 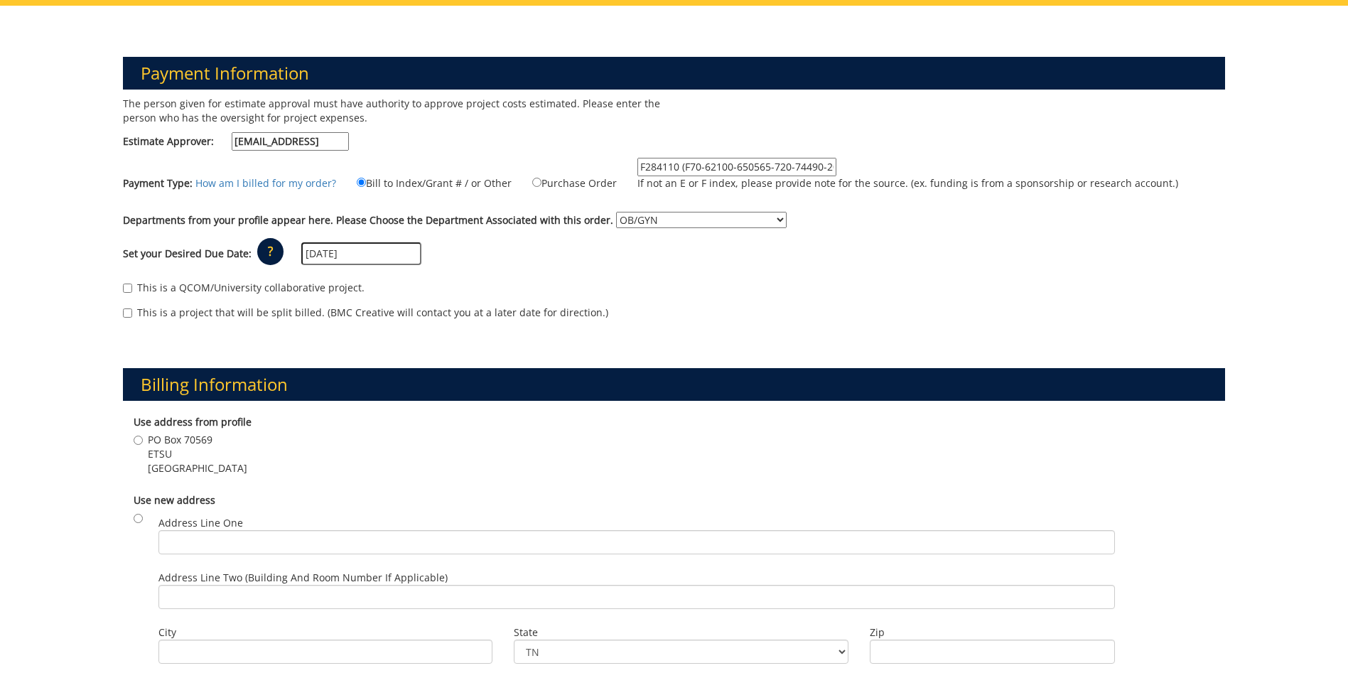 What do you see at coordinates (158, 183) in the screenshot?
I see `label: Payment Type:` at bounding box center [158, 183].